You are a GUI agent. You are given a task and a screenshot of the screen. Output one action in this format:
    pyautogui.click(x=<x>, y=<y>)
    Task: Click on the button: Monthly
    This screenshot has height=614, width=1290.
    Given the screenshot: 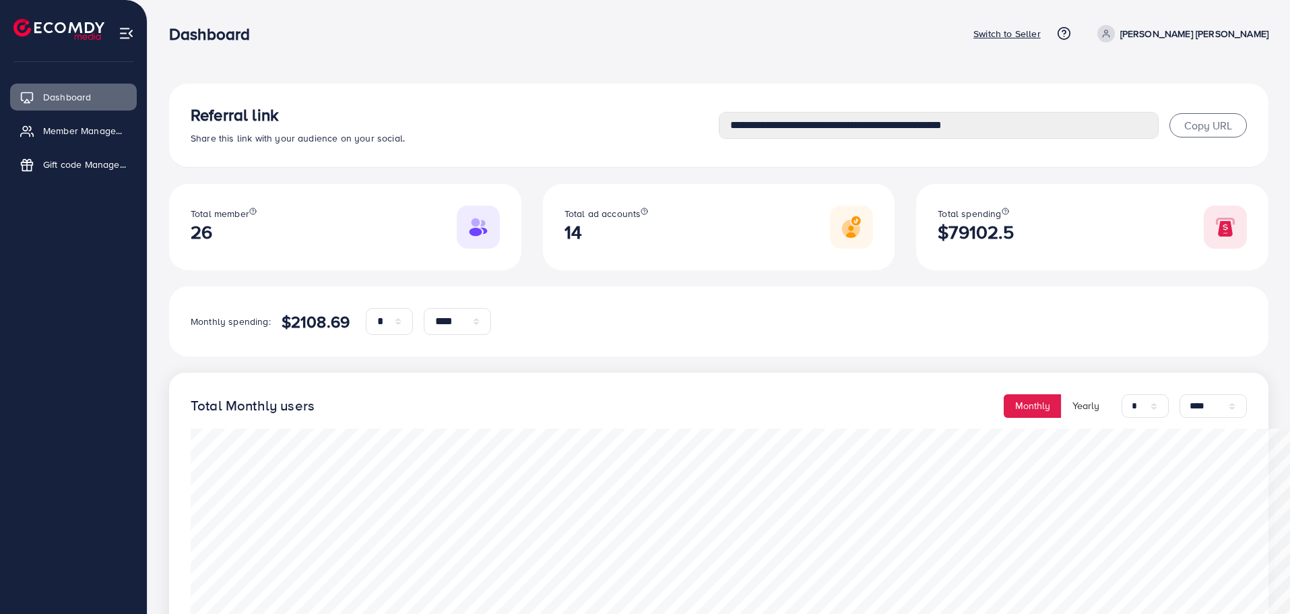 What is the action you would take?
    pyautogui.click(x=1033, y=406)
    